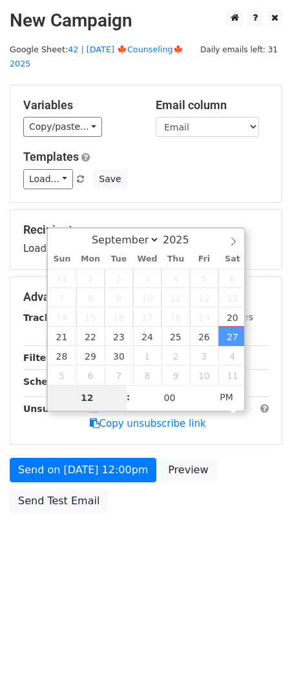  What do you see at coordinates (90, 336) in the screenshot?
I see `span: September 22, 2025` at bounding box center [90, 336].